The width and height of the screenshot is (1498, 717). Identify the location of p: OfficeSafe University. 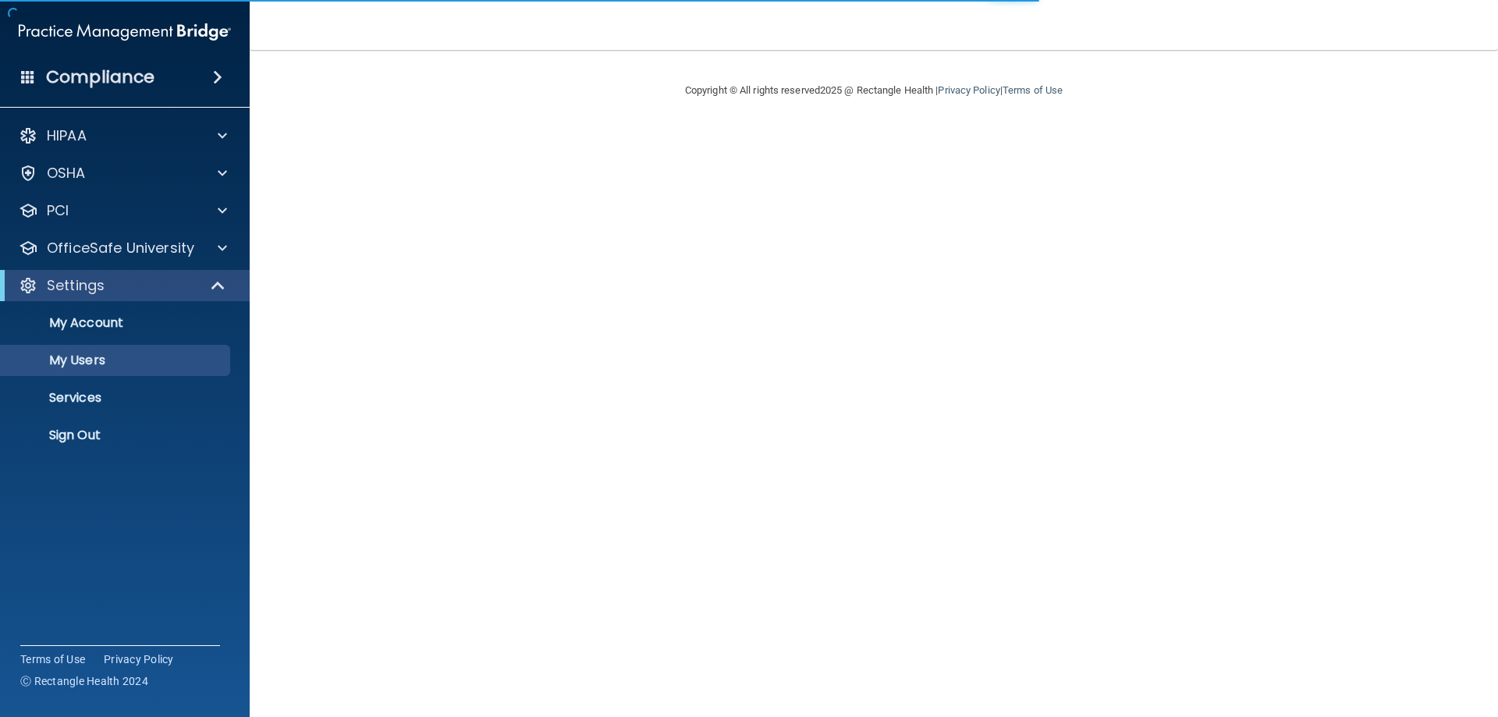
(120, 248).